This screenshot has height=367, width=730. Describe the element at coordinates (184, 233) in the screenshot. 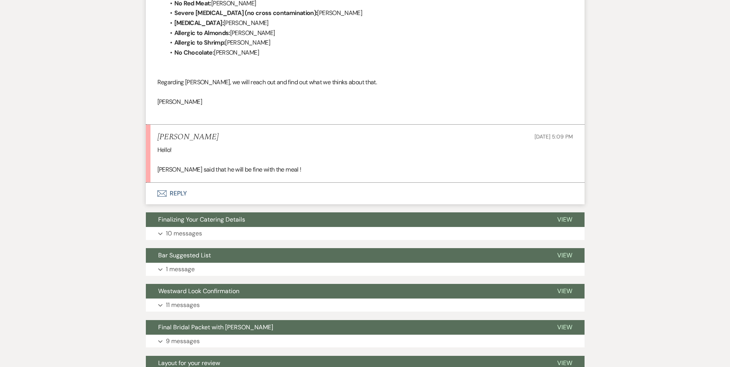

I see `p: 10 messages` at that location.